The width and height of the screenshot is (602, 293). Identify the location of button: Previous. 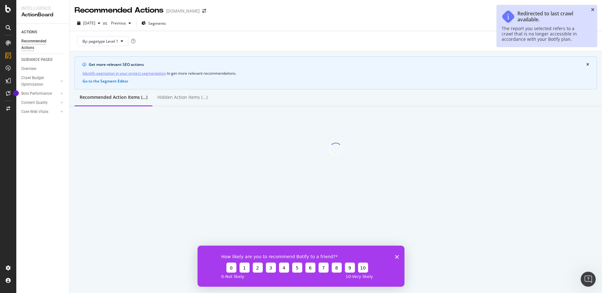
(121, 23).